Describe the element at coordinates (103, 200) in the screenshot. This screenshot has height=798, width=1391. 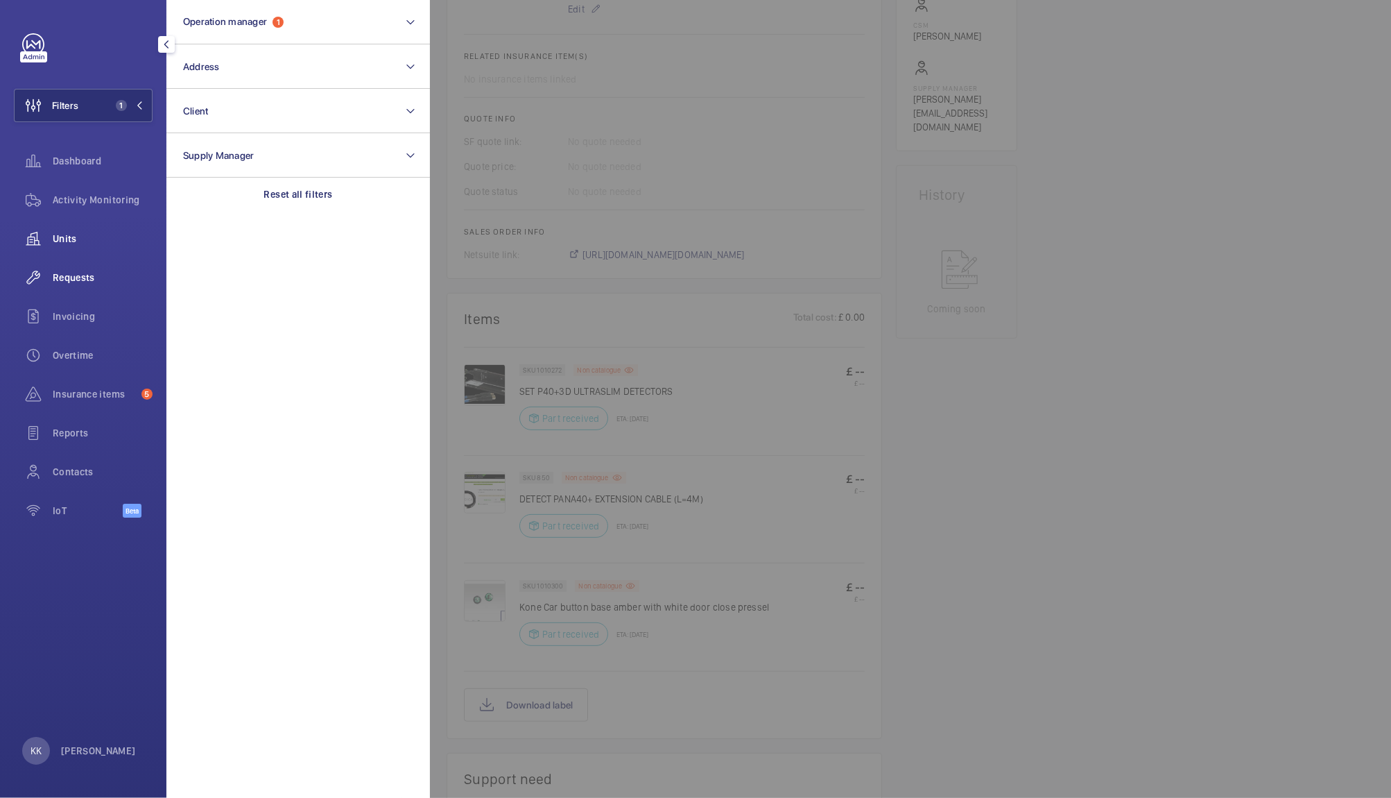
I see `span: Activity Monitoring` at that location.